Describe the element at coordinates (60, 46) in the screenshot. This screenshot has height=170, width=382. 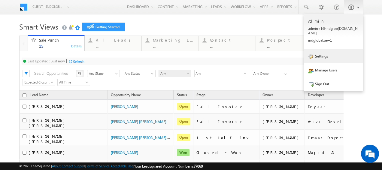
I see `div: 15` at that location.